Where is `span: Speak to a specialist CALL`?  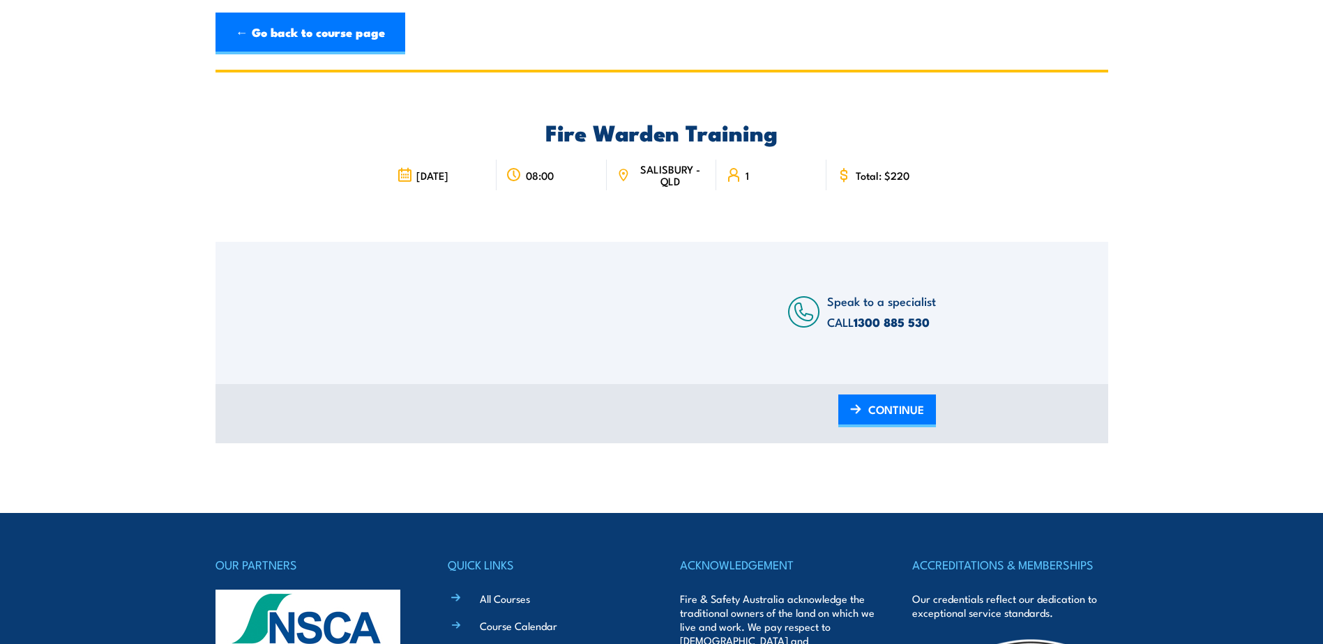 span: Speak to a specialist CALL is located at coordinates (881, 311).